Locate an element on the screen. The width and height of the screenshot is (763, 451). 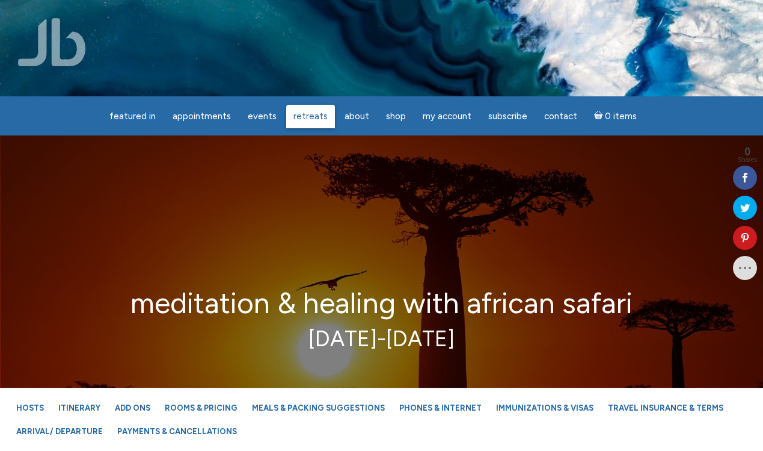
span: 0 items is located at coordinates (621, 116).